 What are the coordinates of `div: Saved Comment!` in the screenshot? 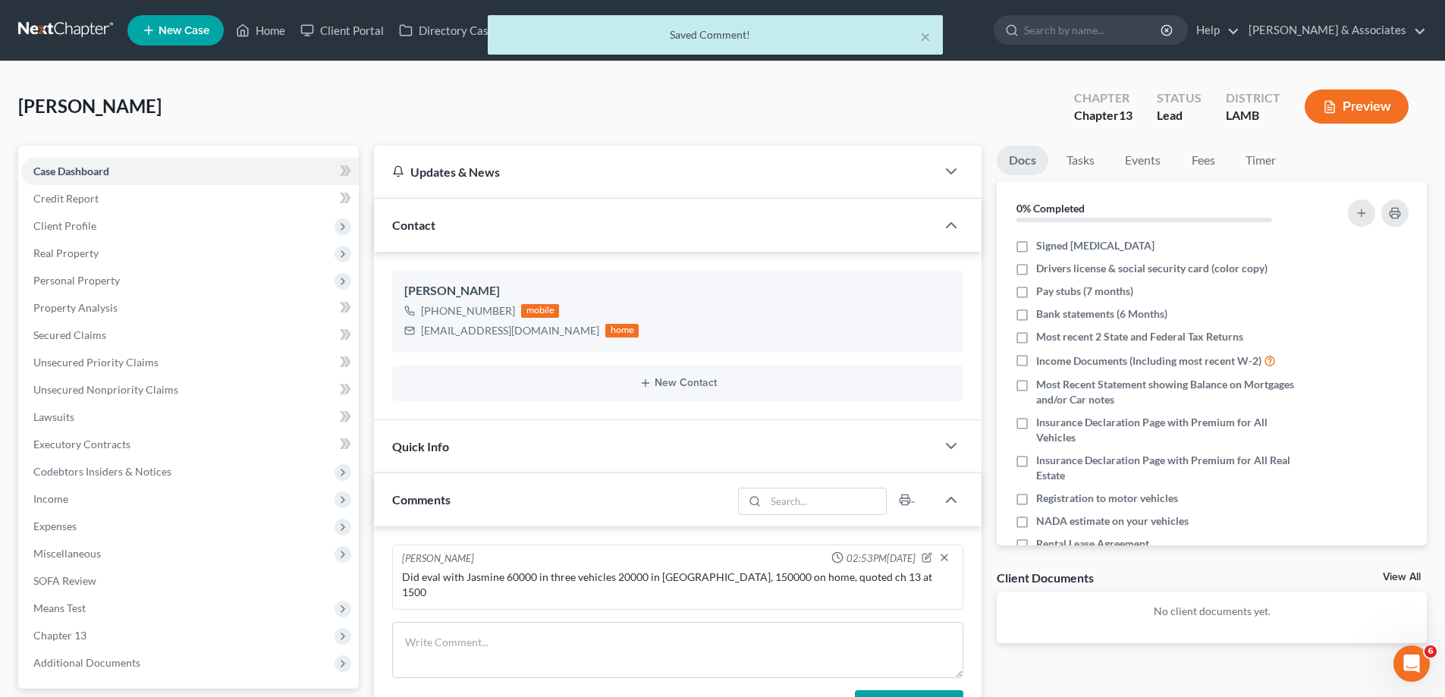 It's located at (715, 35).